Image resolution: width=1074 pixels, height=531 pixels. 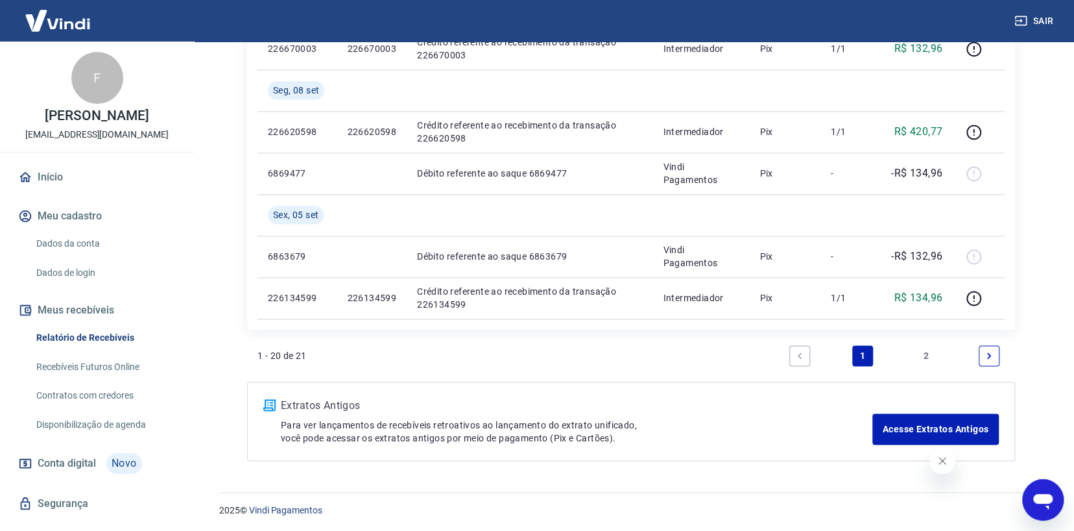 What do you see at coordinates (917, 256) in the screenshot?
I see `p: -R$ 132,96` at bounding box center [917, 256].